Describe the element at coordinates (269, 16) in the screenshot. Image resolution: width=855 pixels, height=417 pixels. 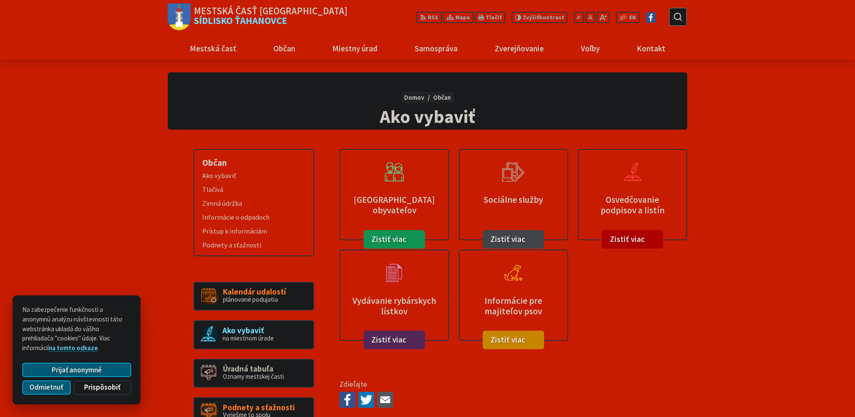
I see `span: Sídlisko Ťahanovce` at that location.